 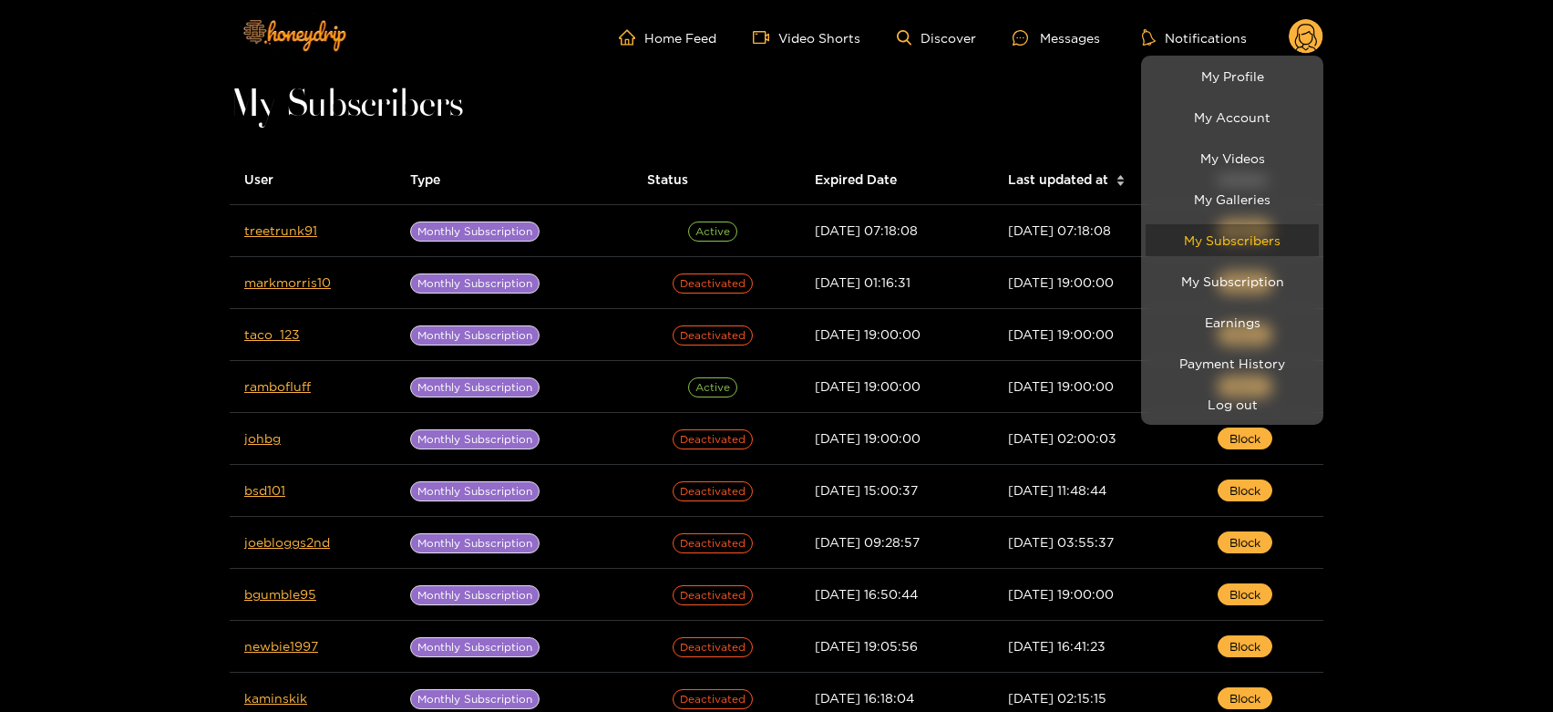 What do you see at coordinates (1232, 240) in the screenshot?
I see `a: My Subscribers` at bounding box center [1232, 240].